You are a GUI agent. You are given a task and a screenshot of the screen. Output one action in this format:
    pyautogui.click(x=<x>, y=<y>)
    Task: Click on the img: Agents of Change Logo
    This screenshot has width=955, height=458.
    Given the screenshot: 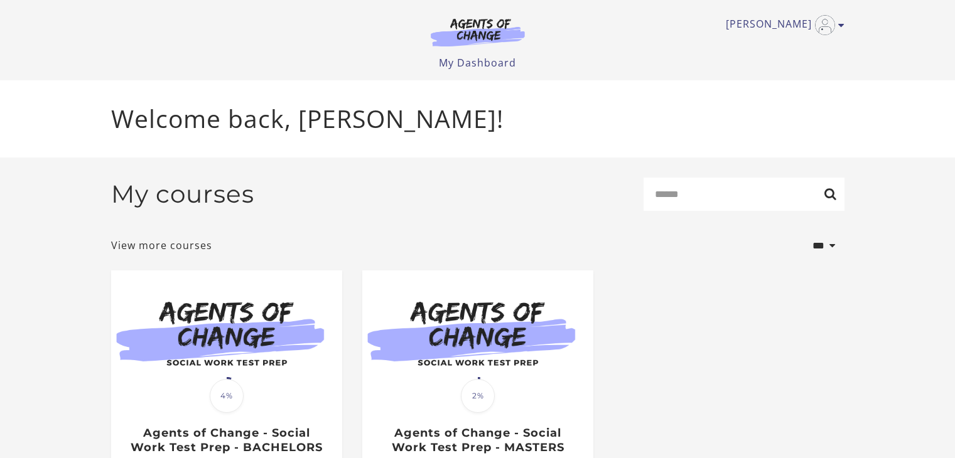 What is the action you would take?
    pyautogui.click(x=478, y=32)
    